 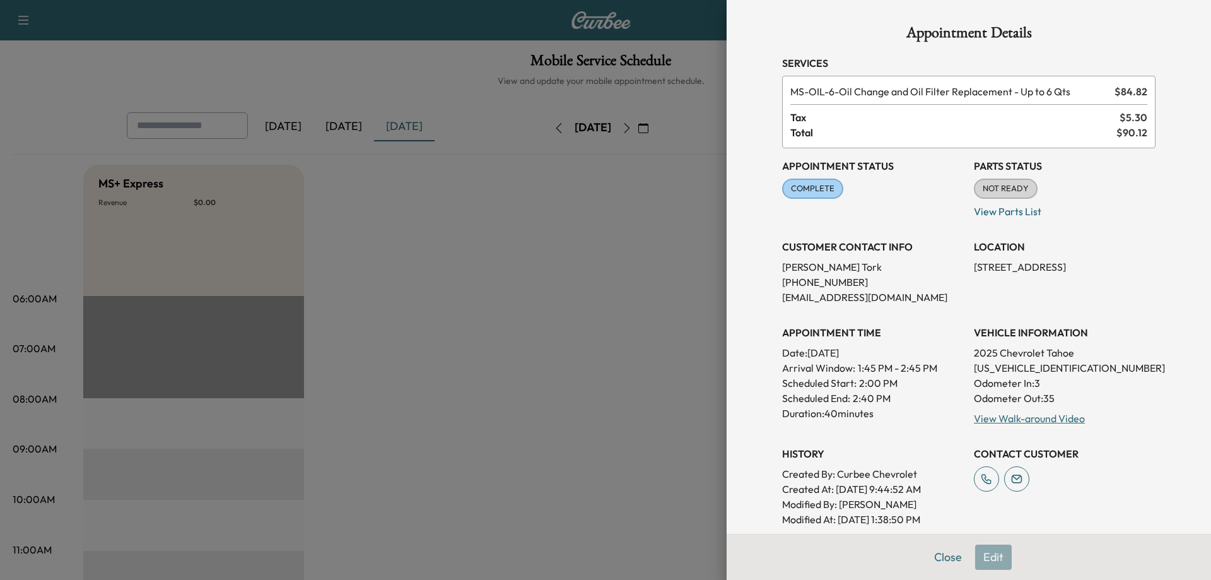 What do you see at coordinates (1065, 398) in the screenshot?
I see `p: Odometer Out: 35` at bounding box center [1065, 398].